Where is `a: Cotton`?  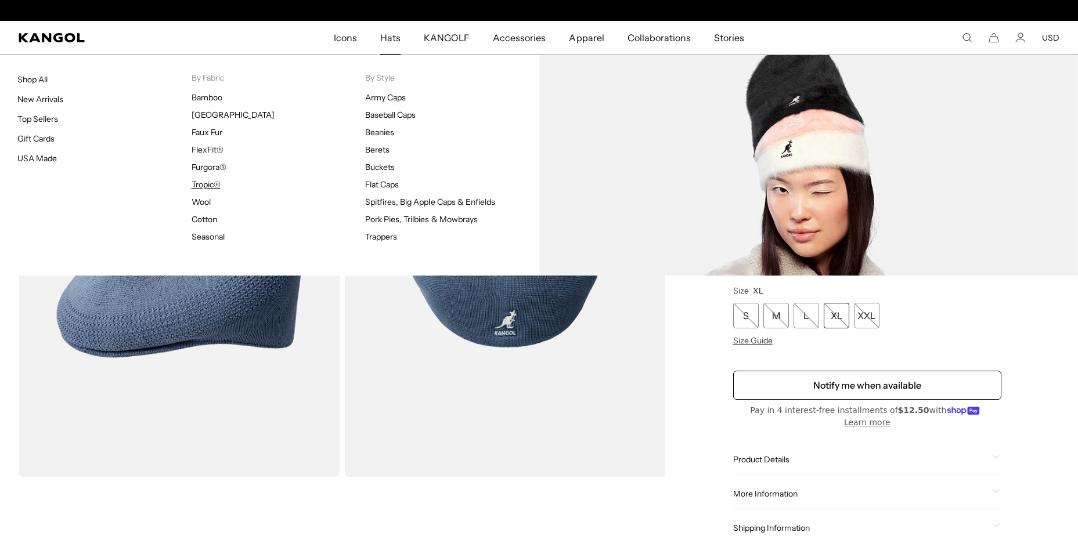 a: Cotton is located at coordinates (204, 219).